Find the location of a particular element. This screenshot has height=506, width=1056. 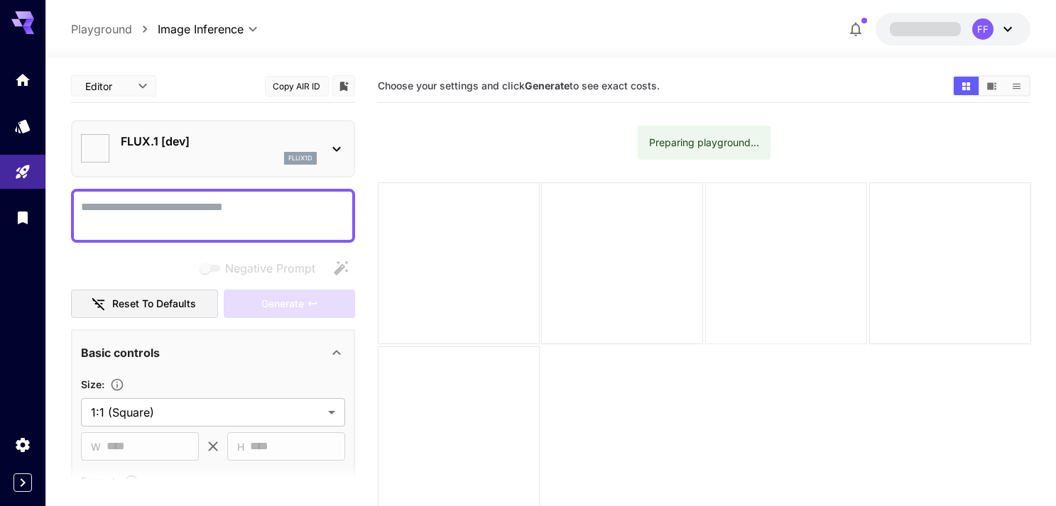

button: Add to library is located at coordinates (344, 86).